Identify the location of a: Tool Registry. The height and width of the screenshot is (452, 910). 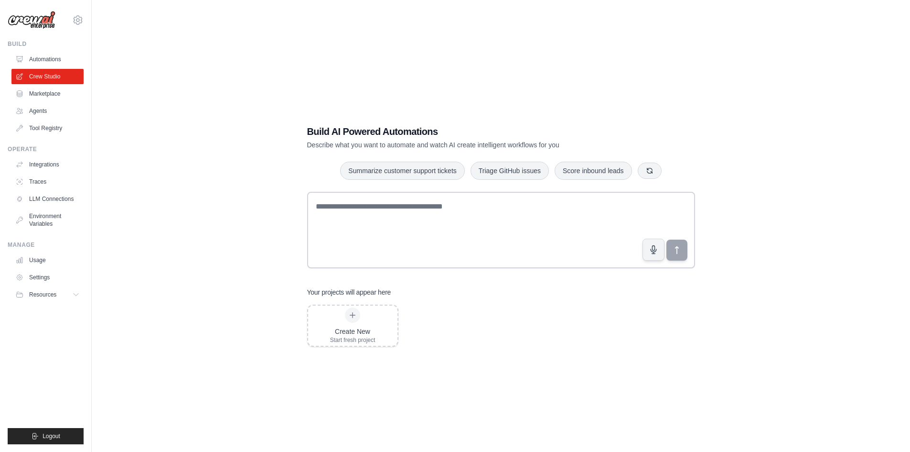
(47, 128).